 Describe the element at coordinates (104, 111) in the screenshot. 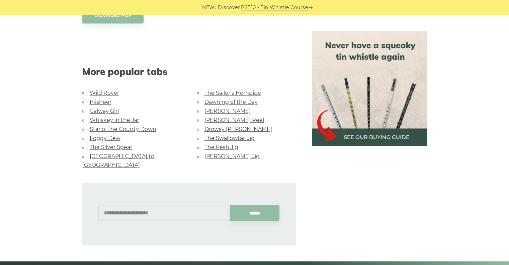

I see `a: Galway Girl` at that location.